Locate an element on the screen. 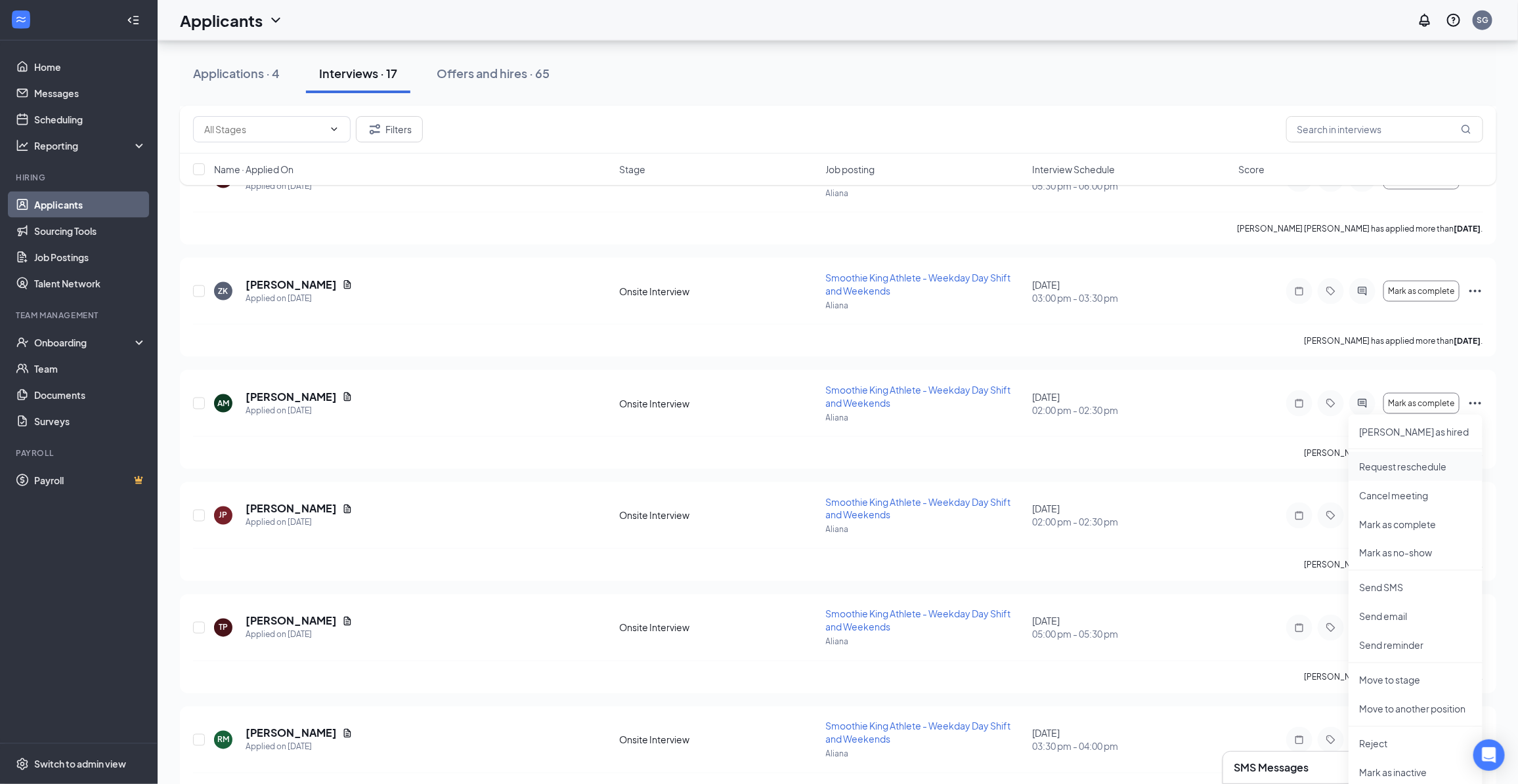 This screenshot has height=784, width=1518. svg: MagnifyingGlass is located at coordinates (1466, 130).